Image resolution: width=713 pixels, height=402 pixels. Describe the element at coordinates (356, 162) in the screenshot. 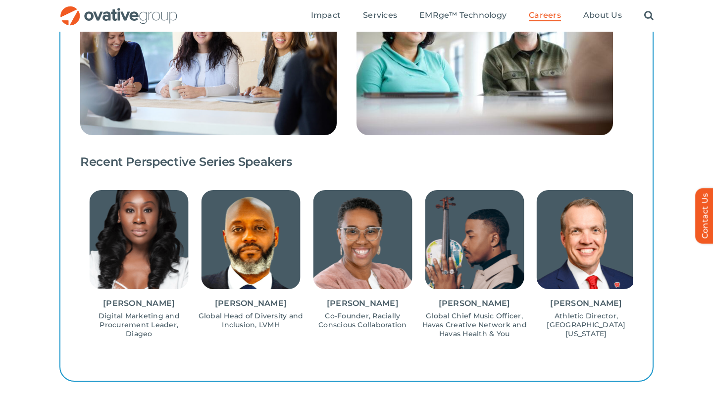

I see `h4: Recent Perspective Series Speakers` at that location.